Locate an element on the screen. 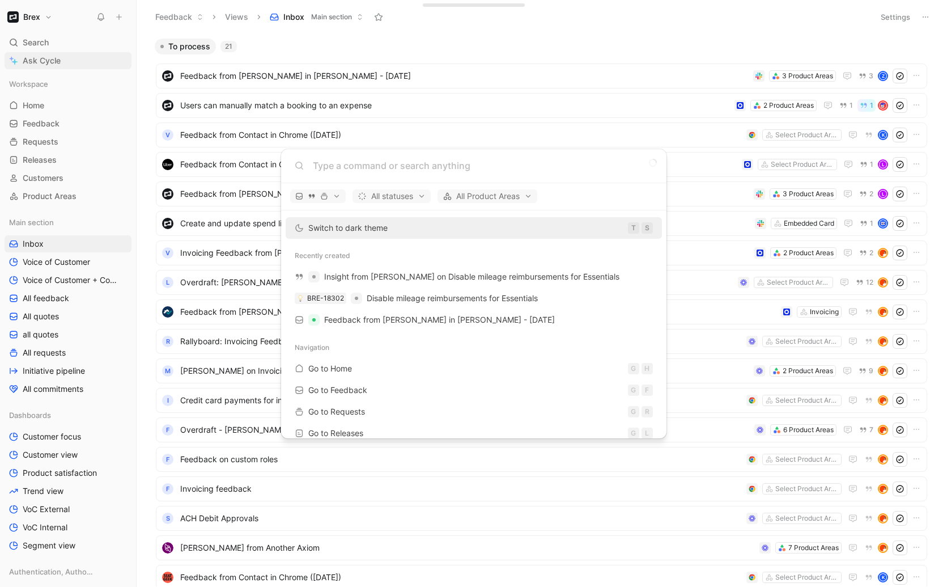 This screenshot has width=947, height=587. a: sACH Debit ApprovalsSelect Product Areasavatar is located at coordinates (541, 518).